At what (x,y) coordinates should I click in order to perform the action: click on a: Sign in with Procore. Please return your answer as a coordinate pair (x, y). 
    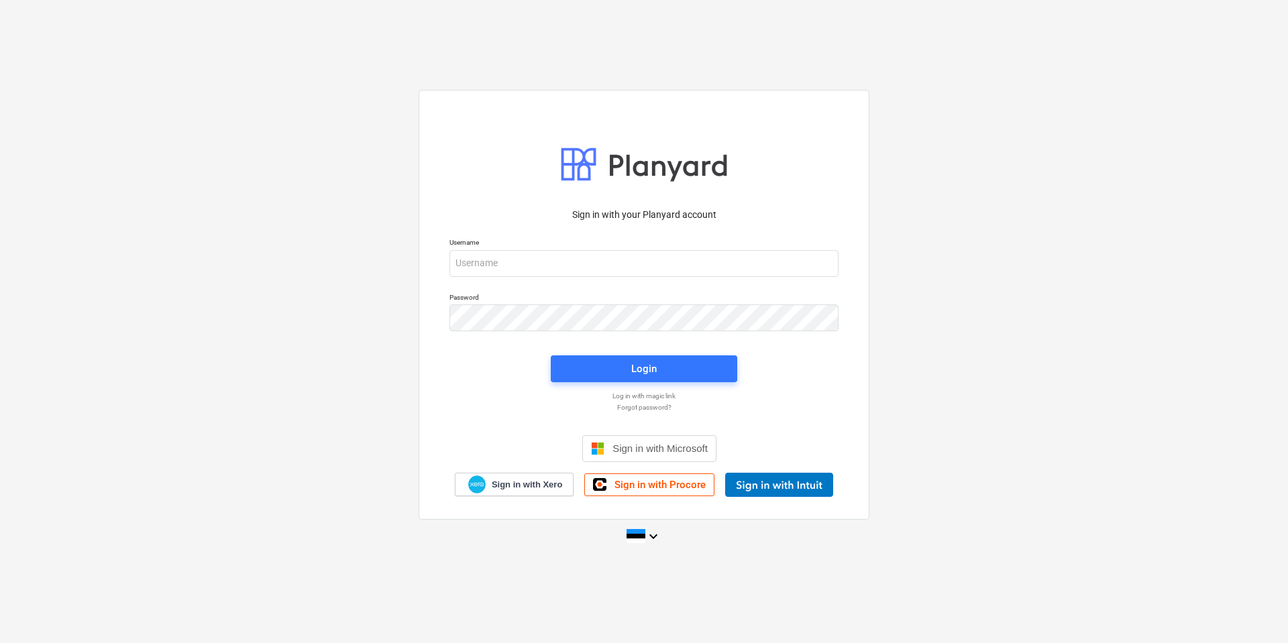
    Looking at the image, I should click on (649, 485).